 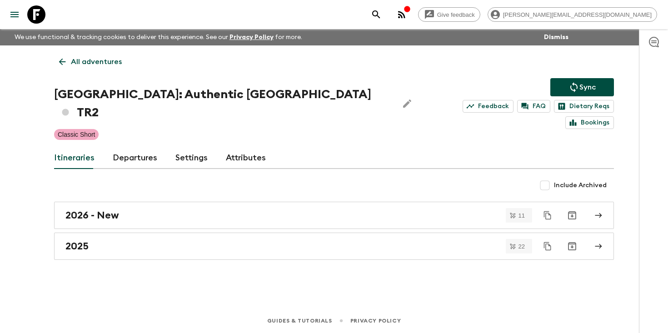 I want to click on button: search adventures, so click(x=376, y=15).